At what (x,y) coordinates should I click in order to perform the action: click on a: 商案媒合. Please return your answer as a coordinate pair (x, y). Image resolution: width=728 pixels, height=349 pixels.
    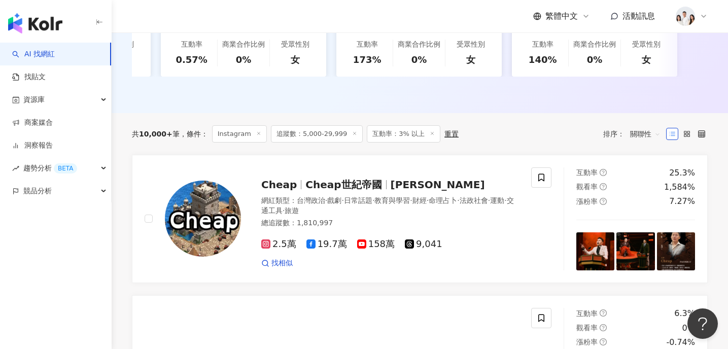
    Looking at the image, I should click on (32, 123).